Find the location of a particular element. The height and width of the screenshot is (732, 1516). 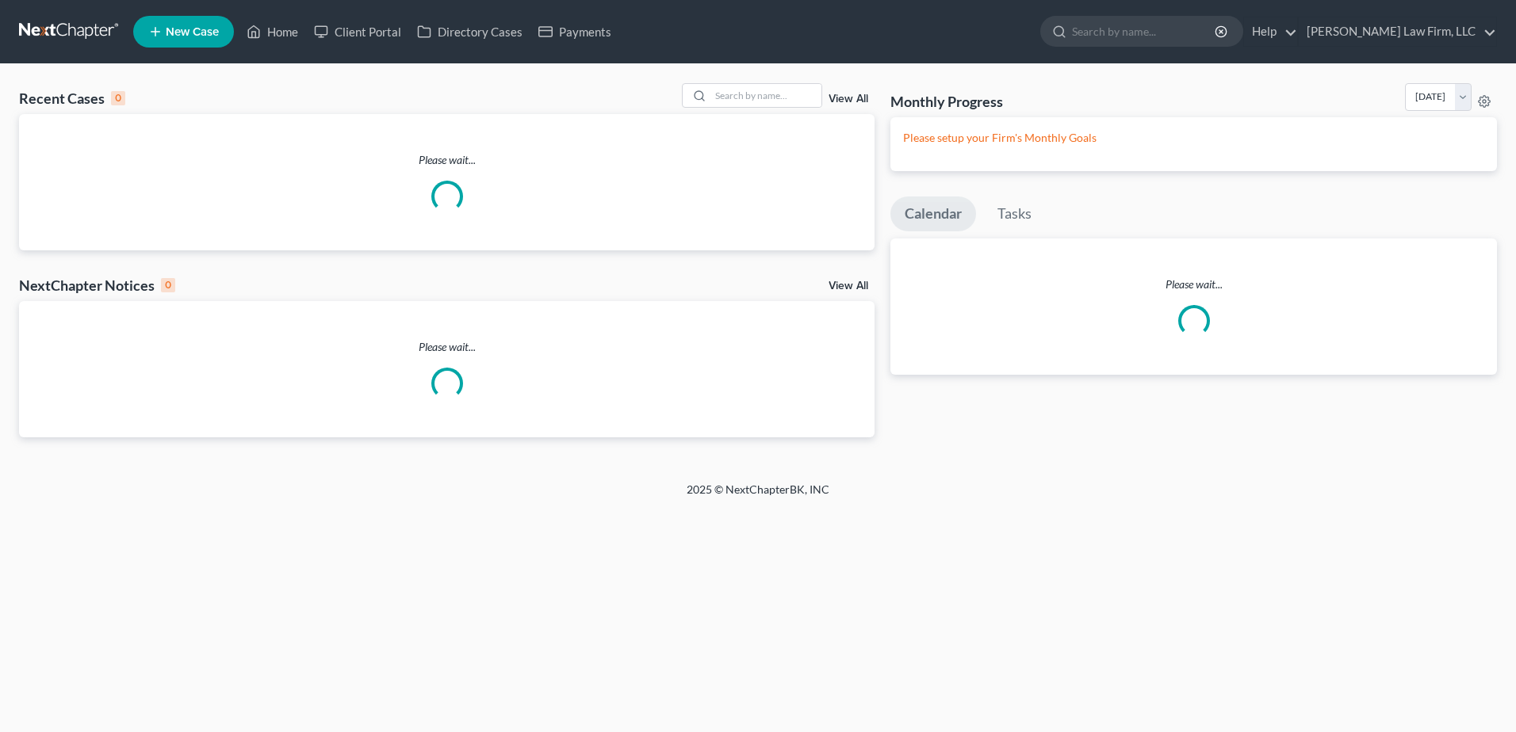

h3: Monthly Progress is located at coordinates (947, 101).